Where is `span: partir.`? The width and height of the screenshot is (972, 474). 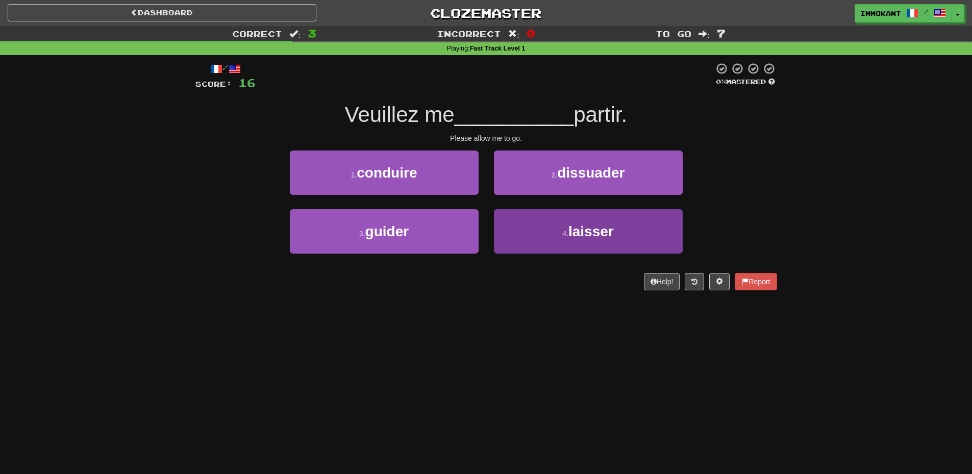 span: partir. is located at coordinates (600, 114).